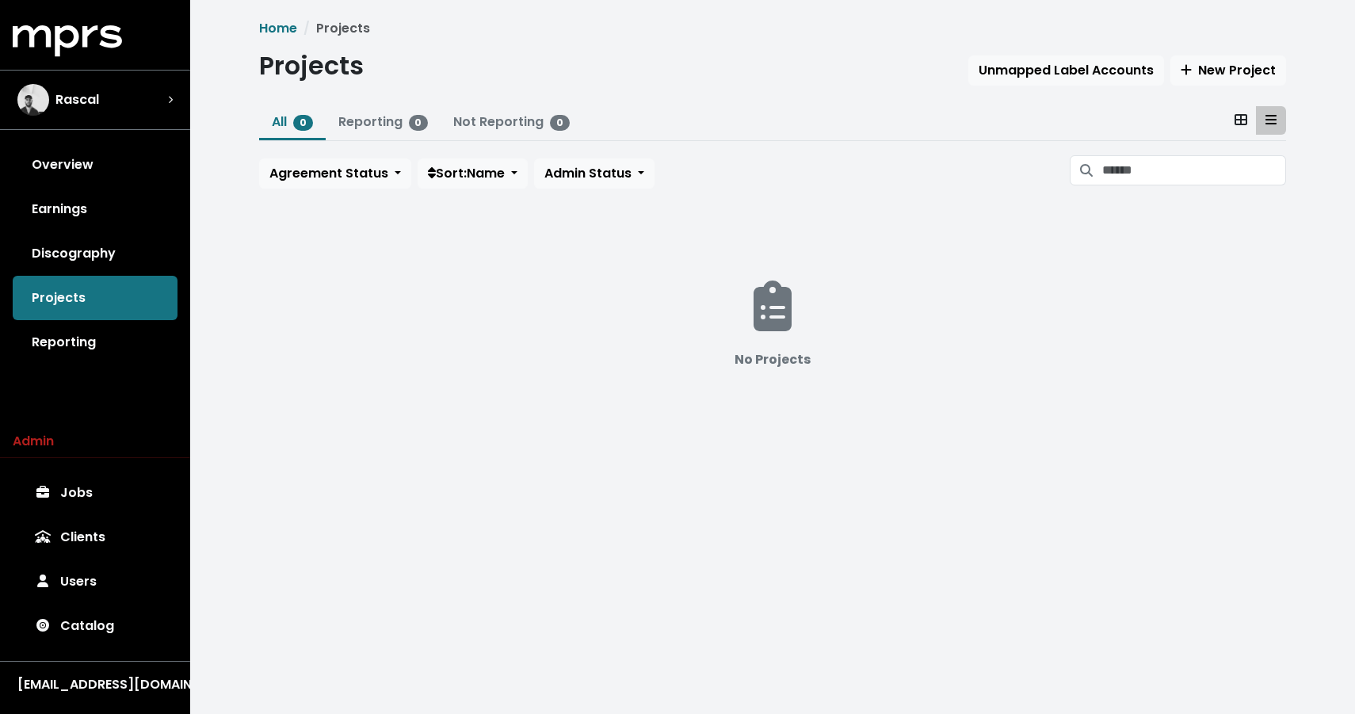 The width and height of the screenshot is (1355, 714). Describe the element at coordinates (311, 66) in the screenshot. I see `h1: Projects` at that location.